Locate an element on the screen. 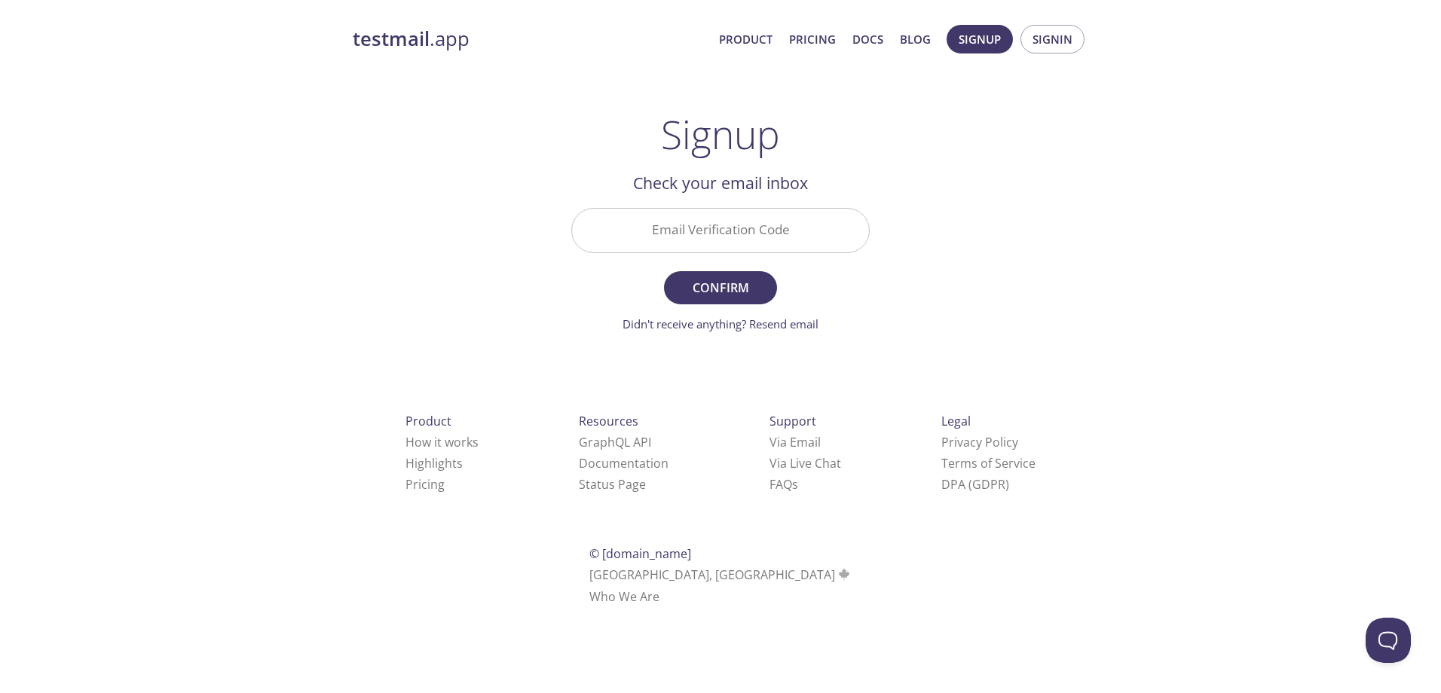 The width and height of the screenshot is (1441, 693). button: Signup is located at coordinates (980, 39).